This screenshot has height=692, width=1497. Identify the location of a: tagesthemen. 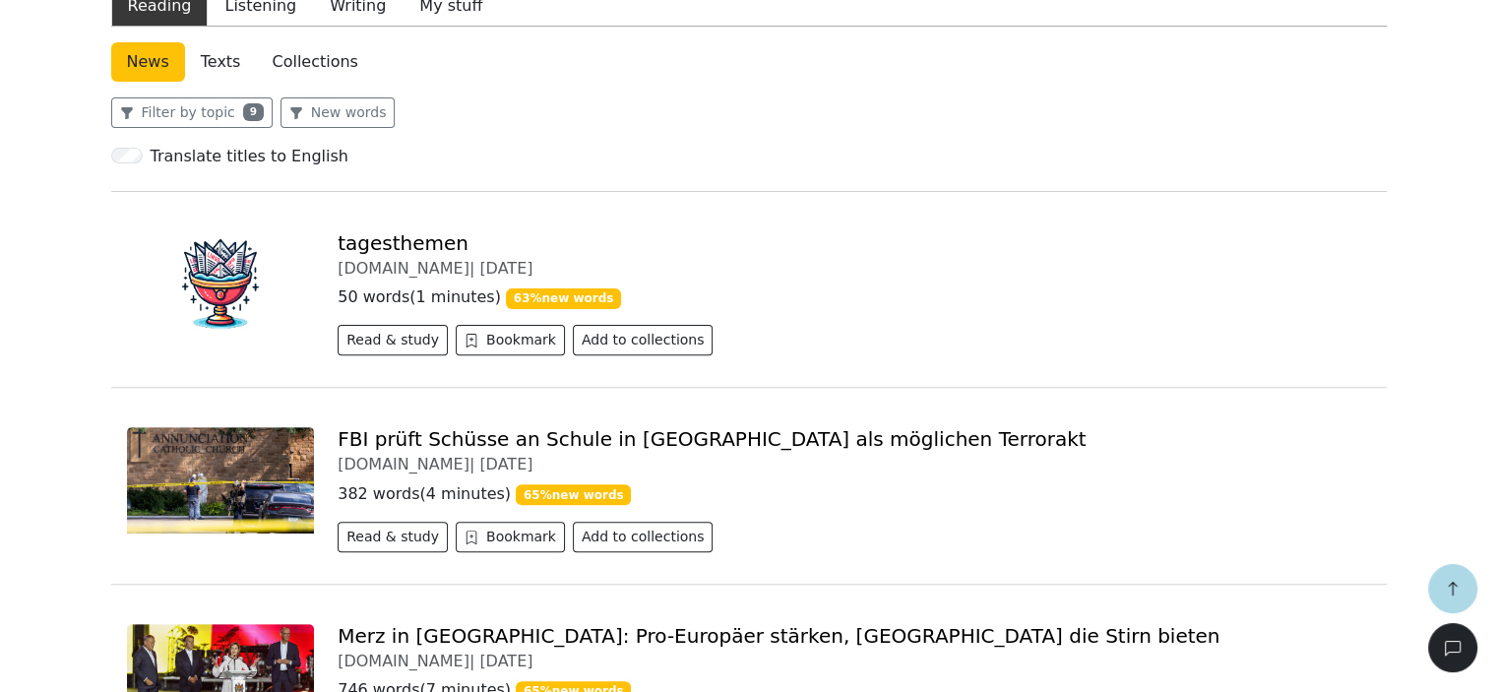
(403, 243).